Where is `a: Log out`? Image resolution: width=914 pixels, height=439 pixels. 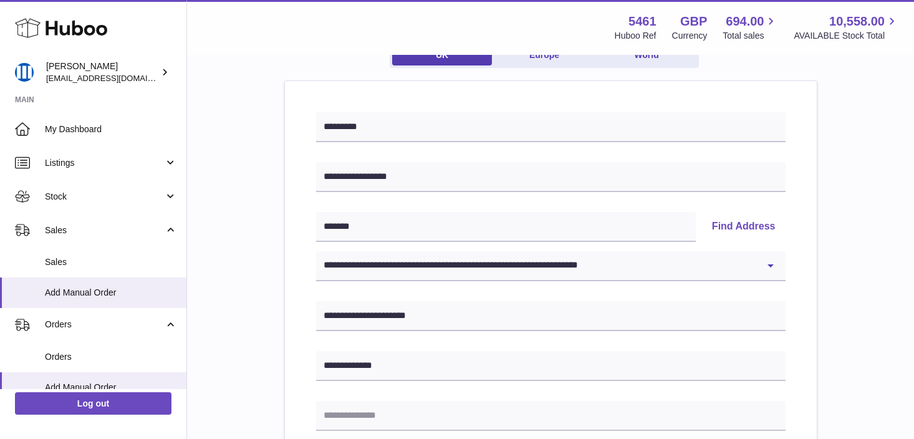 a: Log out is located at coordinates (93, 403).